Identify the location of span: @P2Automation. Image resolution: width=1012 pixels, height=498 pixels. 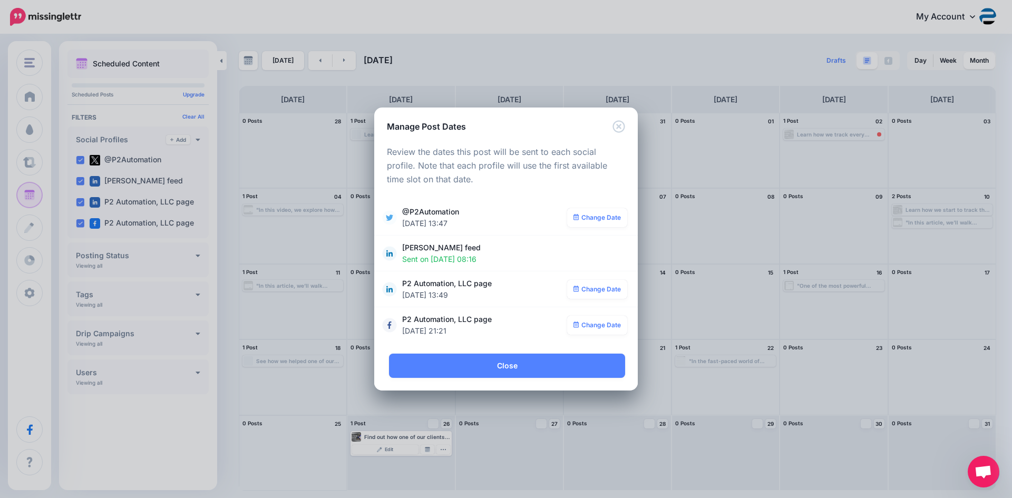
(485, 218).